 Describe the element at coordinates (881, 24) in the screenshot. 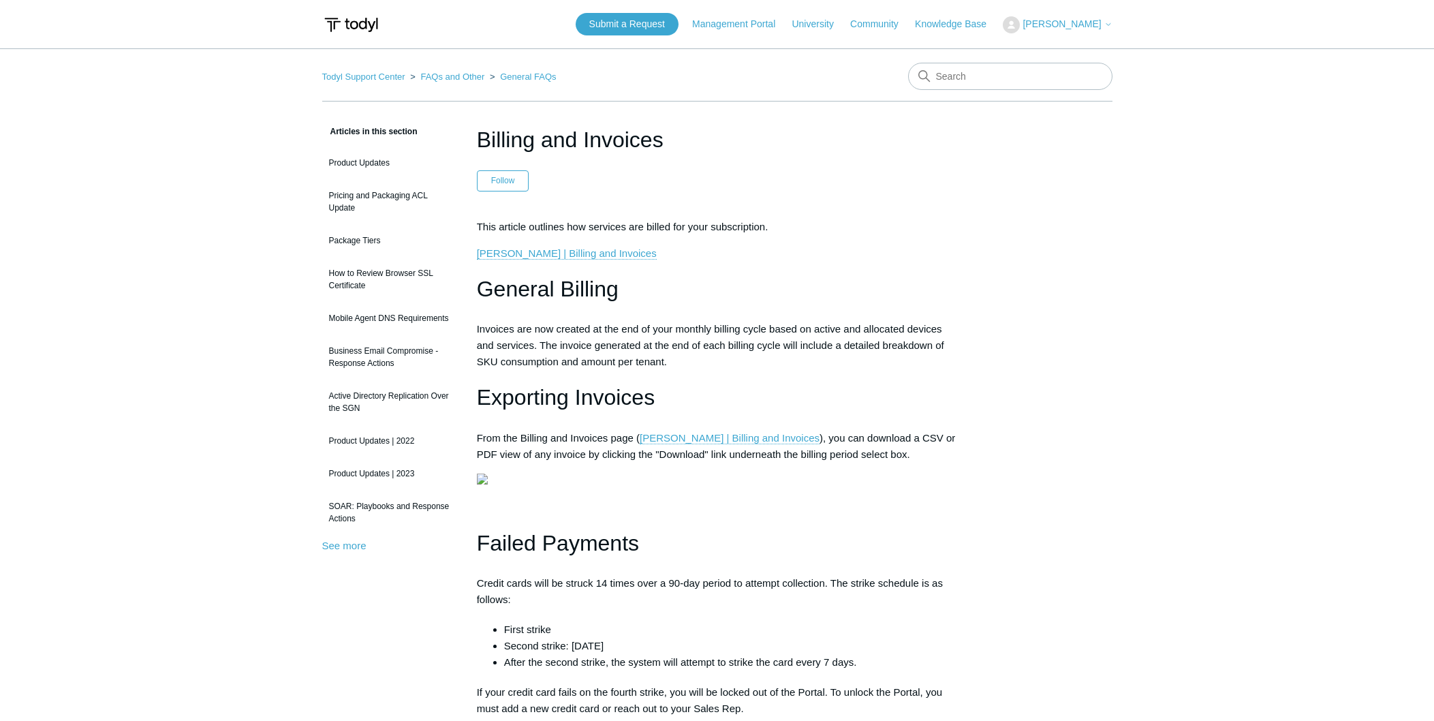

I see `a: Community` at that location.